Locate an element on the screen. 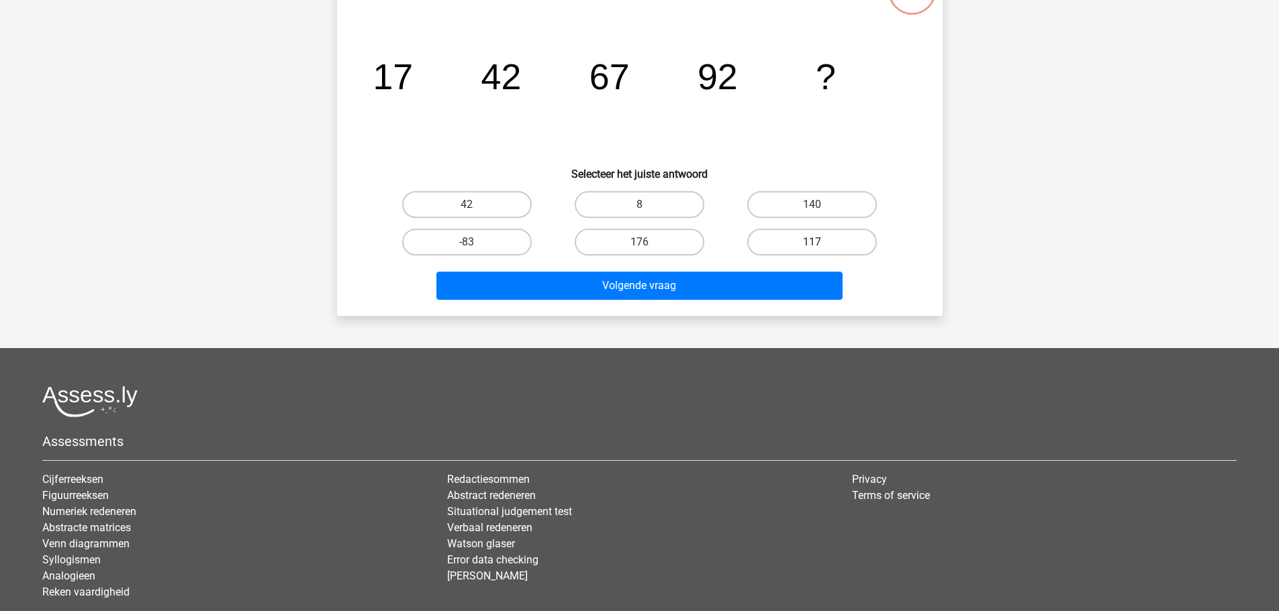 The width and height of the screenshot is (1279, 611). tspan: 17 is located at coordinates (393, 77).